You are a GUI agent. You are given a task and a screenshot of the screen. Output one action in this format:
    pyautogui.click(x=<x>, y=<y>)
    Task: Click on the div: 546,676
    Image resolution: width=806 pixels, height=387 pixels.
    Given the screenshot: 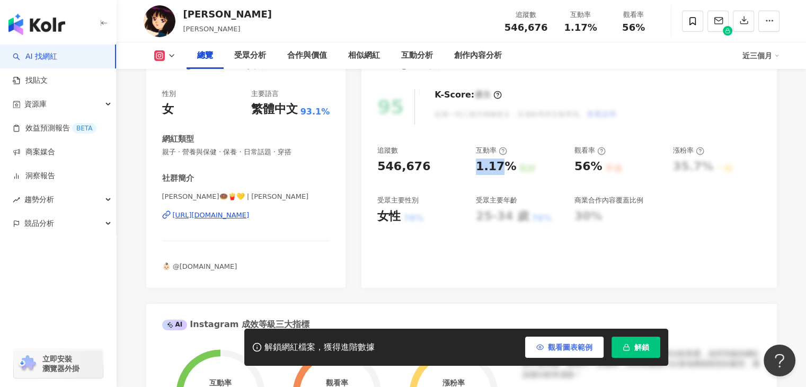 What is the action you would take?
    pyautogui.click(x=404, y=166)
    